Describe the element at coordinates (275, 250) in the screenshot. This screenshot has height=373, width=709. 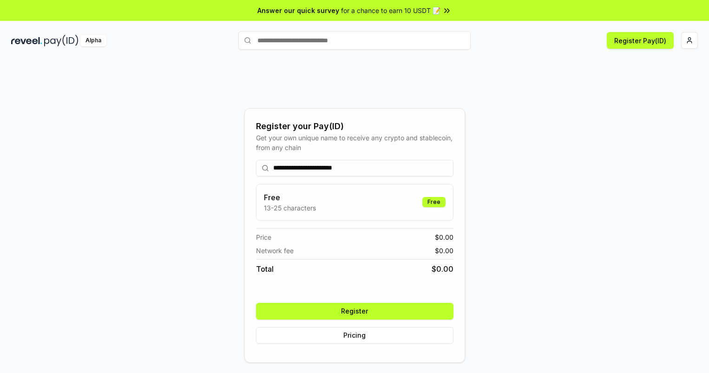
I see `span: Network fee` at that location.